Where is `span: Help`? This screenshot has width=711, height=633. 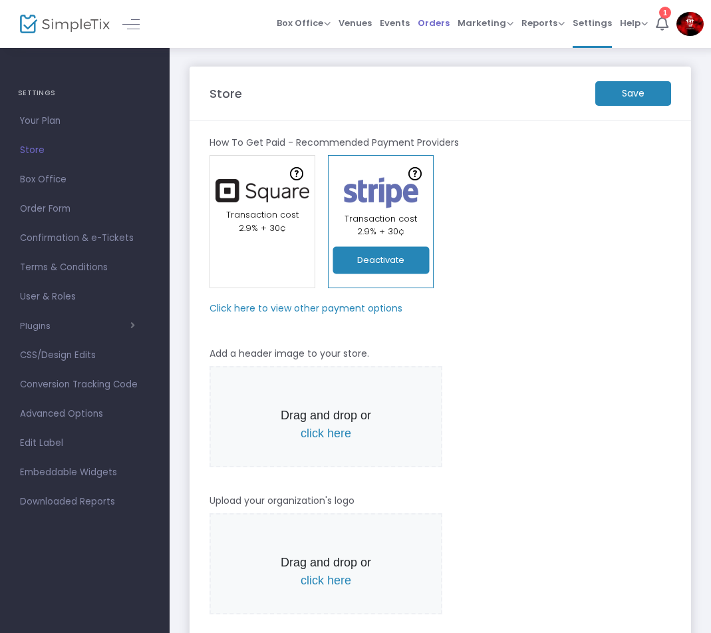
span: Help is located at coordinates (634, 23).